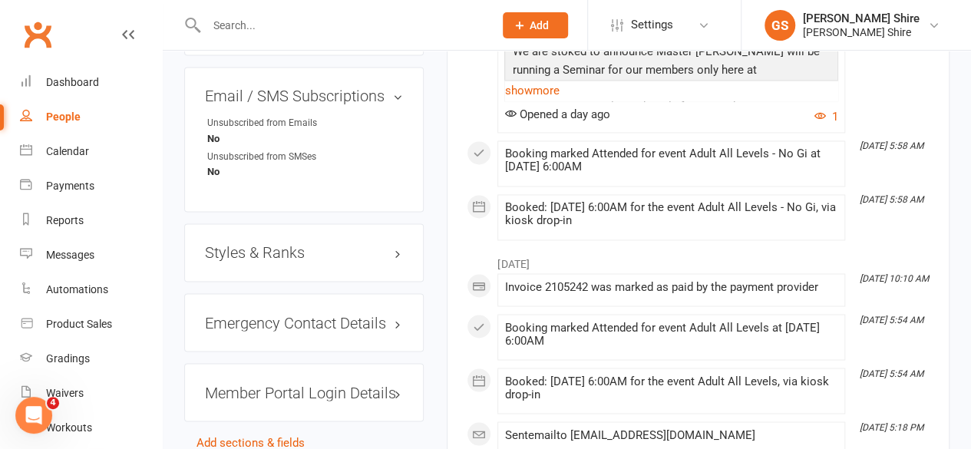 This screenshot has height=449, width=971. What do you see at coordinates (539, 25) in the screenshot?
I see `span: Add` at bounding box center [539, 25].